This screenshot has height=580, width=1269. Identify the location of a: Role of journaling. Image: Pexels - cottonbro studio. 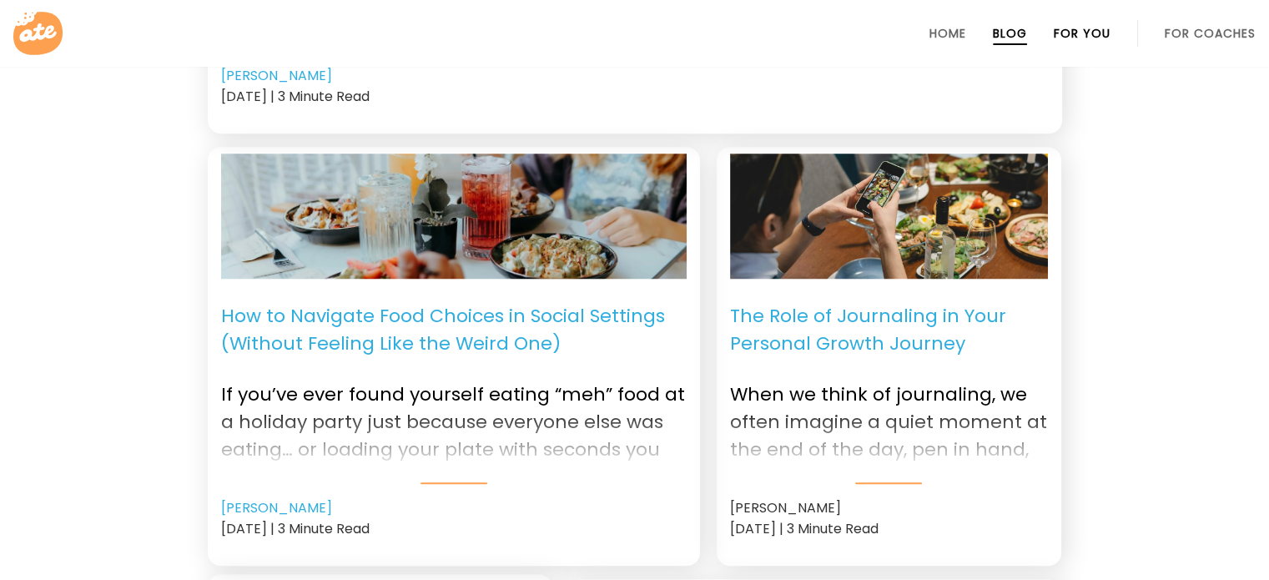
(888, 216).